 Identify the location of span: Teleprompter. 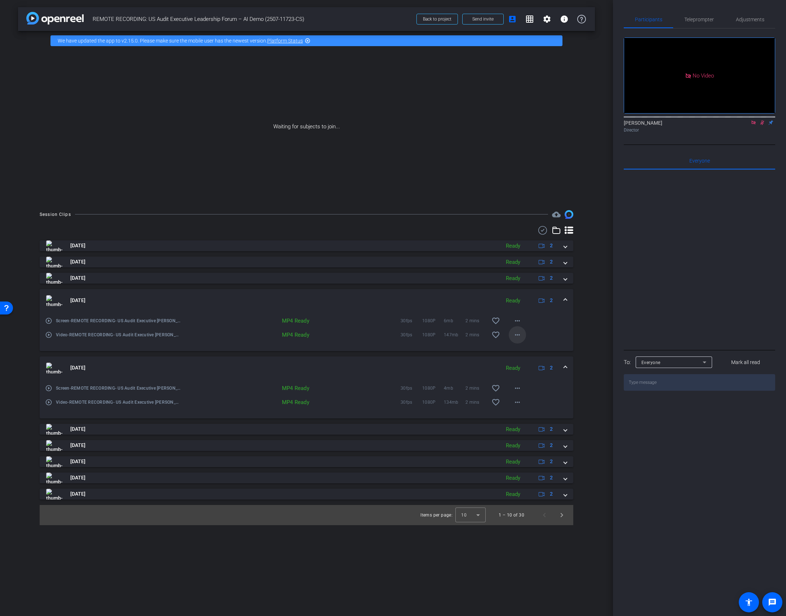
(699, 19).